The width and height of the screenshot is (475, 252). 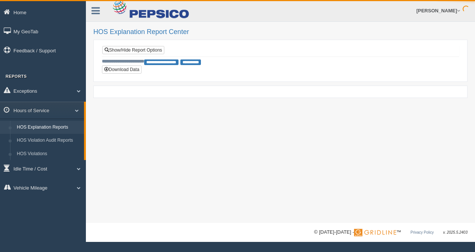 What do you see at coordinates (422, 232) in the screenshot?
I see `a: Privacy Policy` at bounding box center [422, 232].